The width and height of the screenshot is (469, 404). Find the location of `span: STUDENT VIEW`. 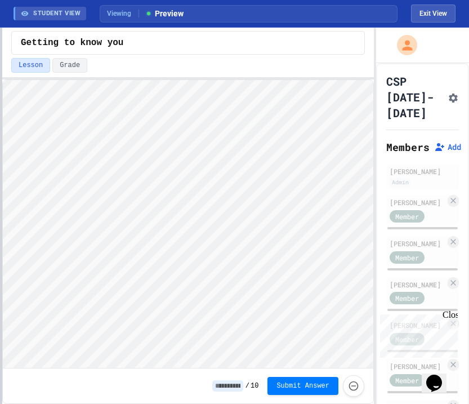

span: STUDENT VIEW is located at coordinates (57, 14).